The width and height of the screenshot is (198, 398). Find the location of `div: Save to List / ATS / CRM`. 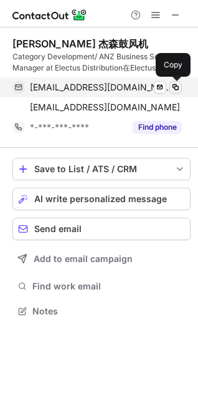

div: Save to List / ATS / CRM is located at coordinates (102, 169).